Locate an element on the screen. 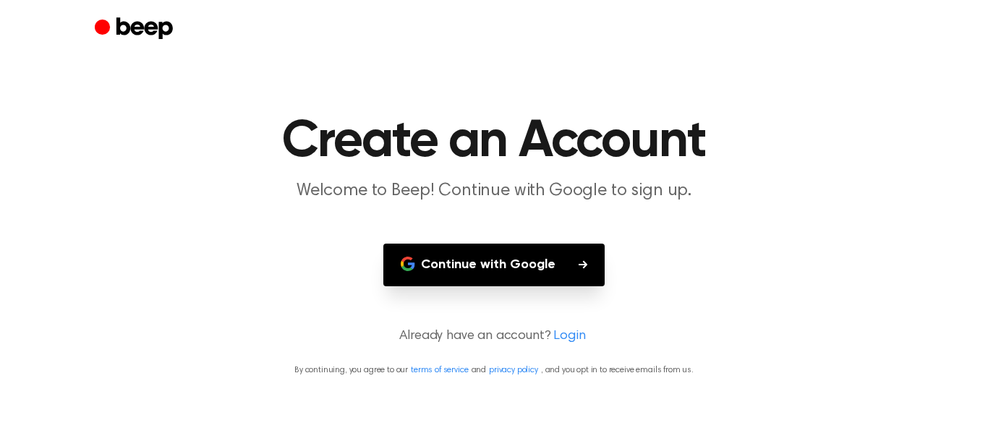 Image resolution: width=988 pixels, height=433 pixels. h1: Create an Account is located at coordinates (494, 142).